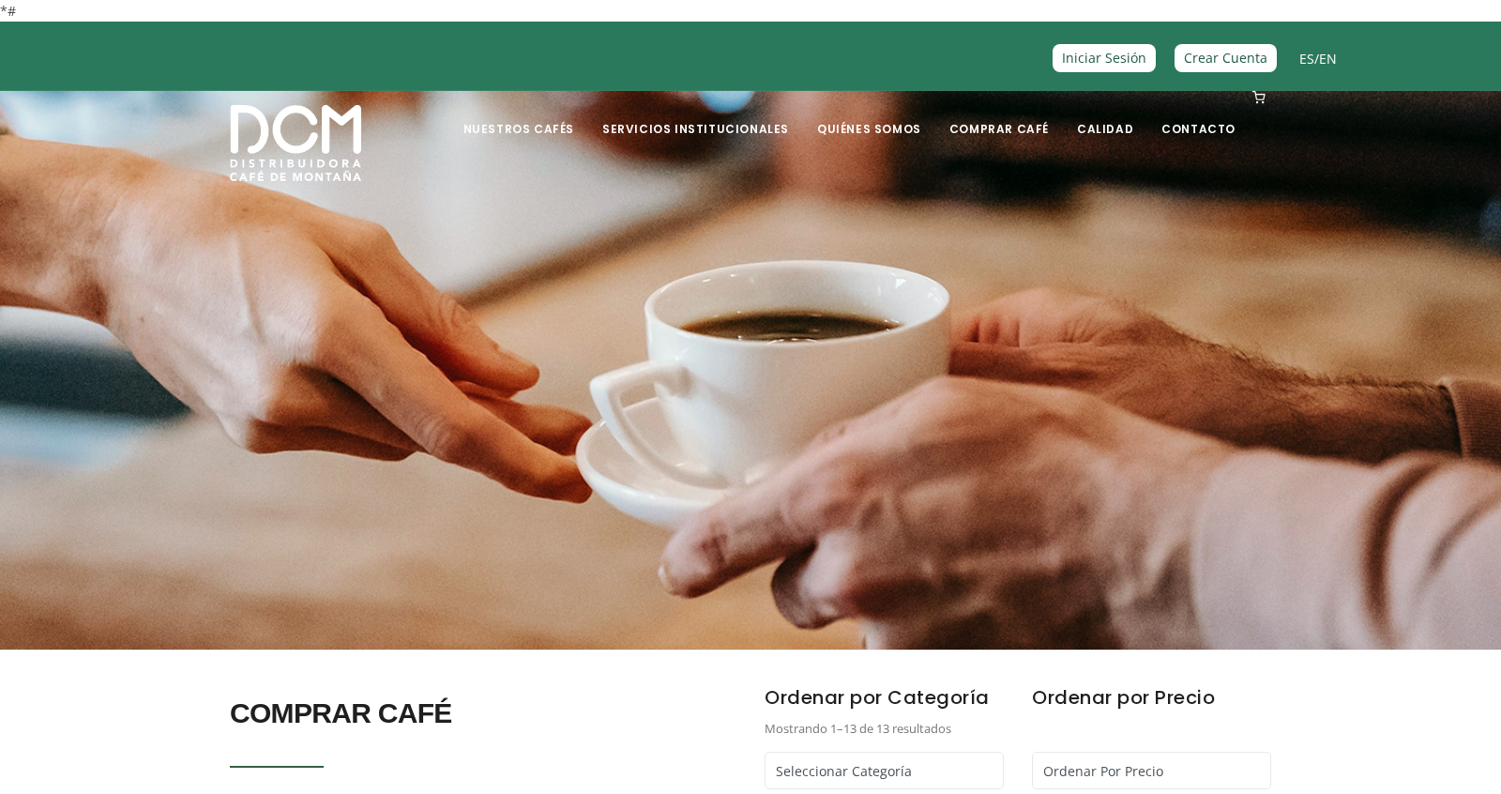  What do you see at coordinates (999, 114) in the screenshot?
I see `a: Comprar Café` at bounding box center [999, 114].